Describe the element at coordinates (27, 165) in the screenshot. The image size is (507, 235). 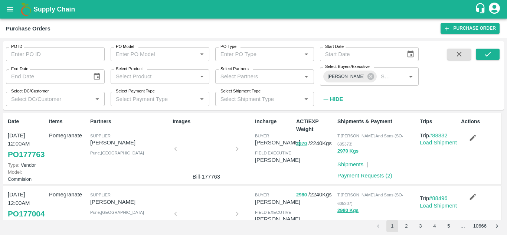
I see `p: Vendor` at that location.